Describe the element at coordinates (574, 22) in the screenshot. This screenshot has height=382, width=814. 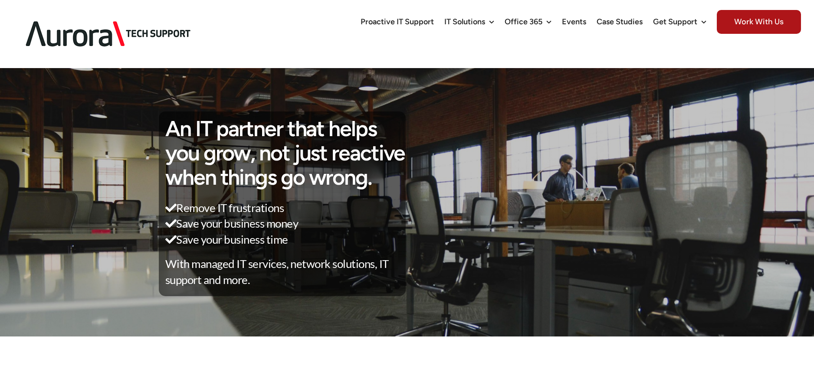
I see `span: Events` at that location.